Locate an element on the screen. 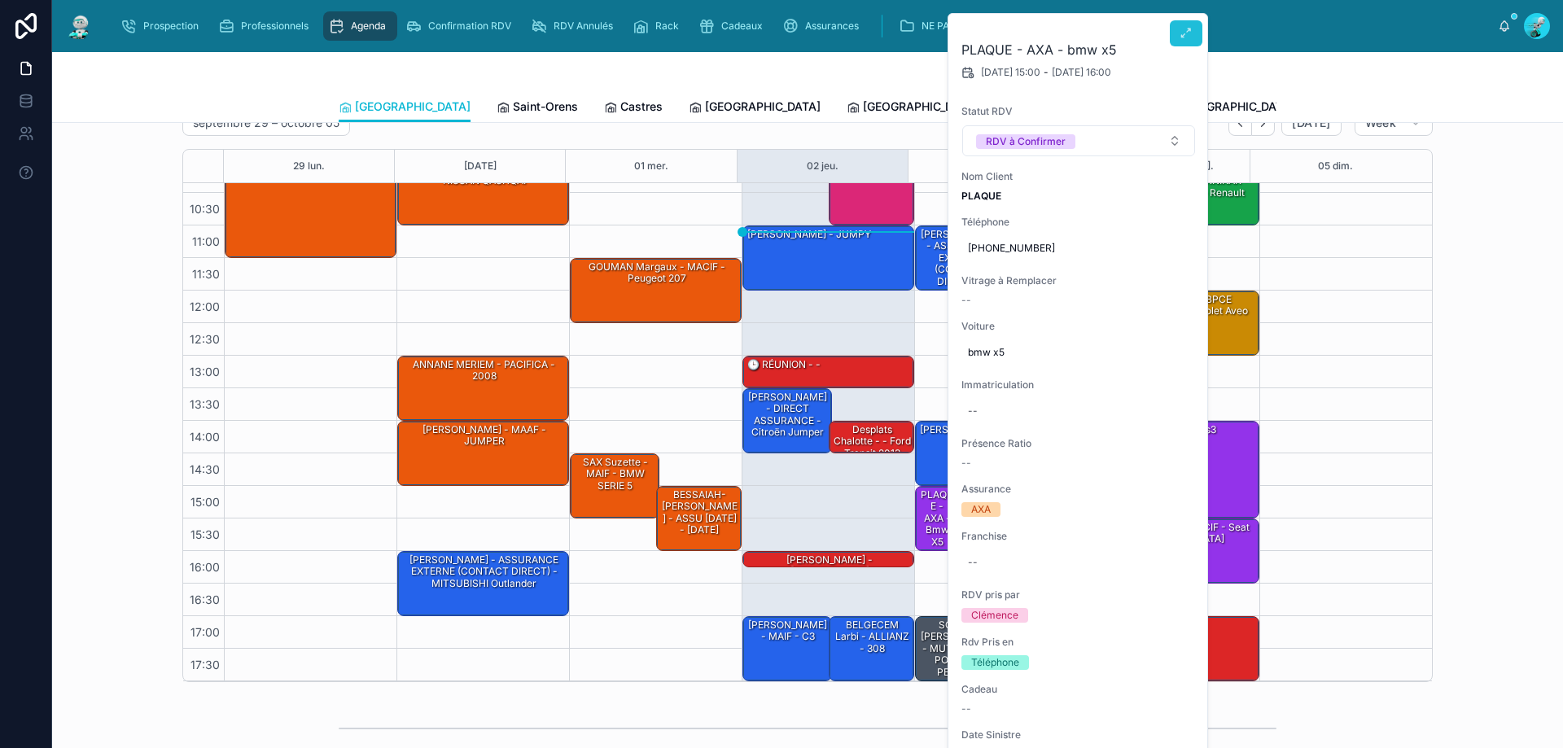 The width and height of the screenshot is (1563, 748). div: BELGECEM Larbi - ALLIANZ - 308 is located at coordinates (873, 637).